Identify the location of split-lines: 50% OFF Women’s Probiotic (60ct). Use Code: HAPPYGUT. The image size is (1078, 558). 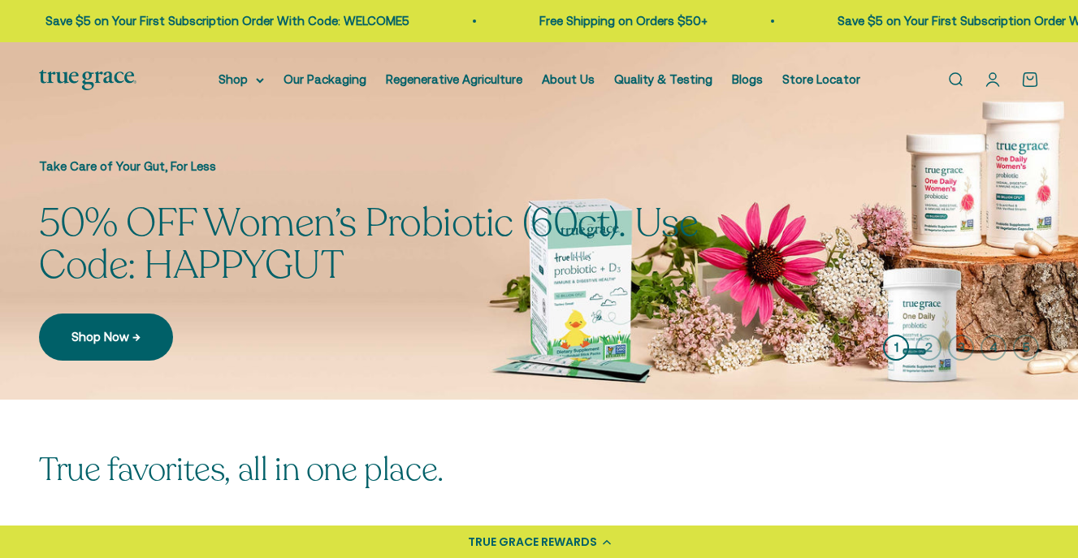
(368, 244).